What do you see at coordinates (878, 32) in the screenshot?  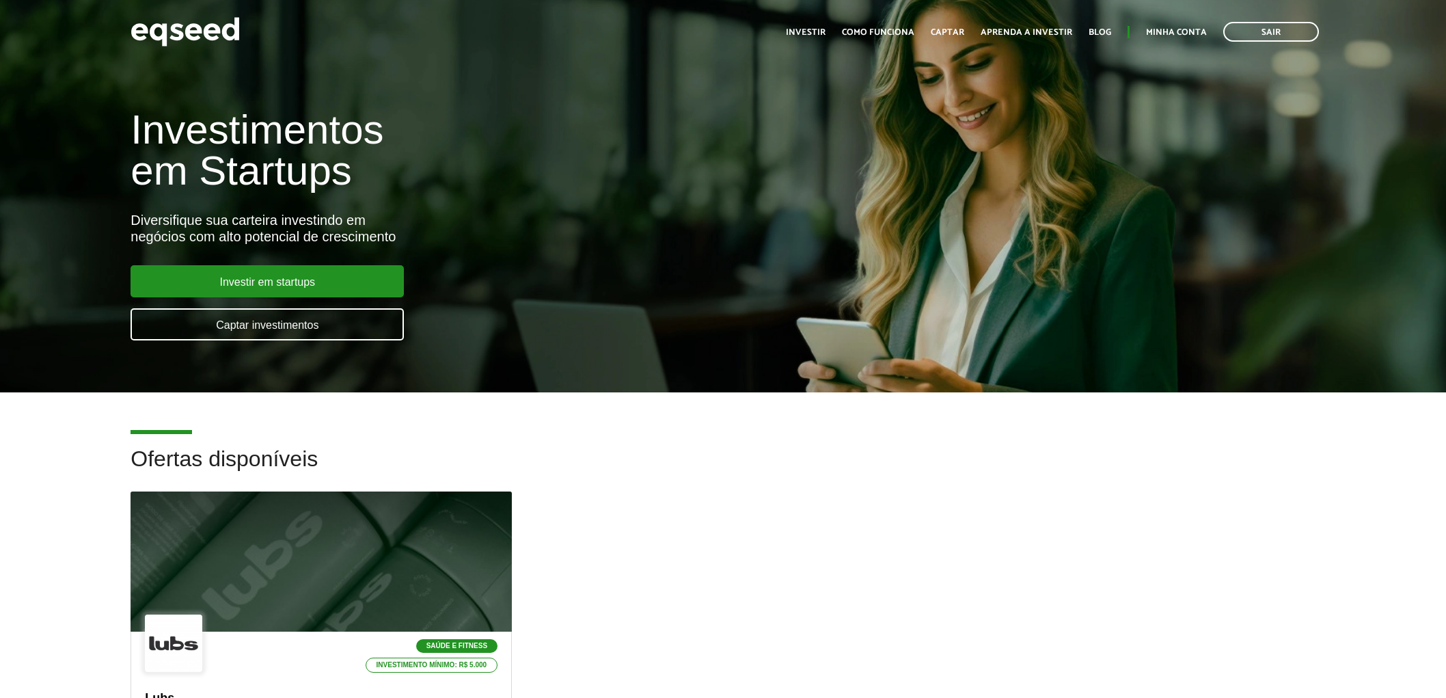 I see `a: Como funciona` at bounding box center [878, 32].